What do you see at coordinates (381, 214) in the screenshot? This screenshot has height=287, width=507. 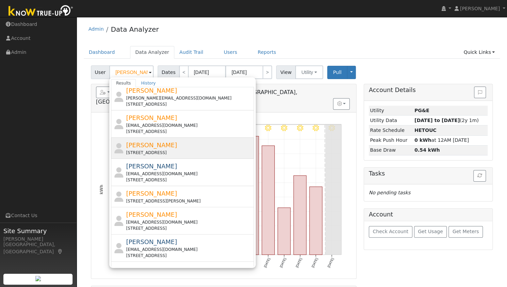 I see `h5: Account` at bounding box center [381, 214].